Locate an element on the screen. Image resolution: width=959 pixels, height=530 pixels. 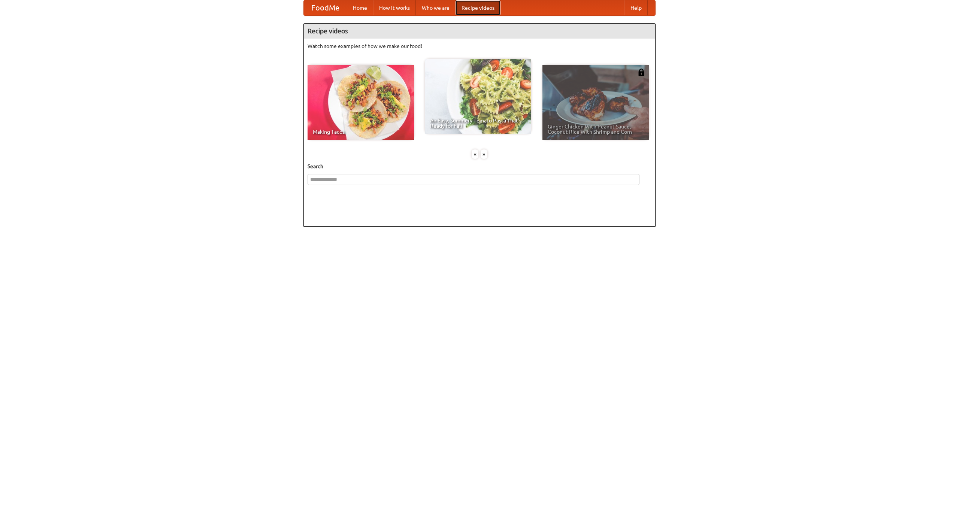
a: An Easy, Summery Tomato Pasta That's Ready for Fall is located at coordinates (478, 96).